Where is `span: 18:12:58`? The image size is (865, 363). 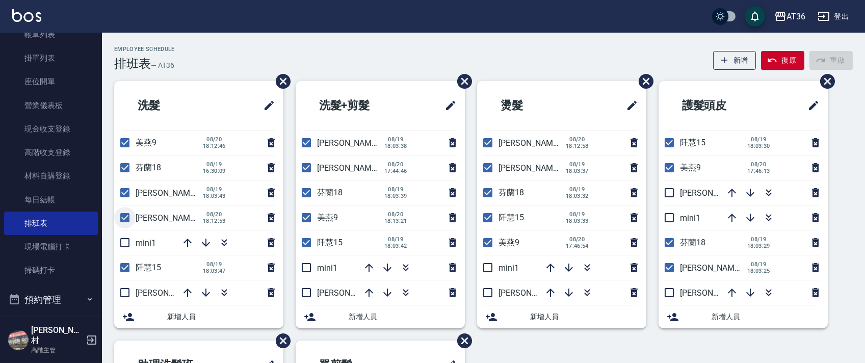 span: 18:12:58 is located at coordinates (577, 146).